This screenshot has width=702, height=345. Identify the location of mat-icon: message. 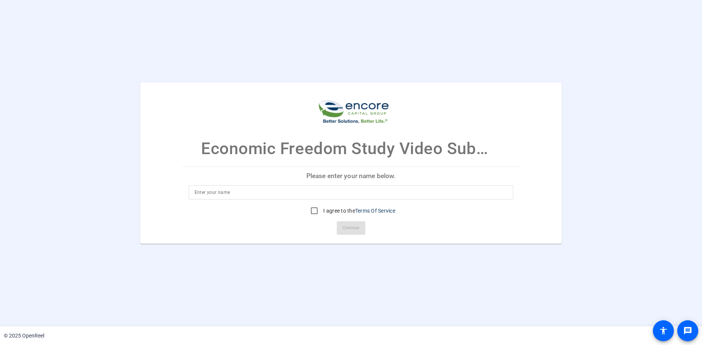
(688, 331).